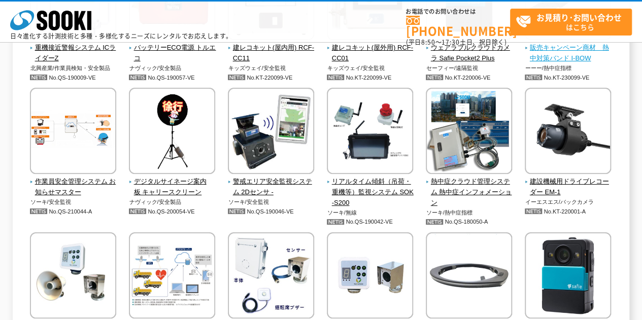  Describe the element at coordinates (370, 132) in the screenshot. I see `img: リアルタイム傾斜（吊荷・重機等）監視システム SOK-S200` at that location.